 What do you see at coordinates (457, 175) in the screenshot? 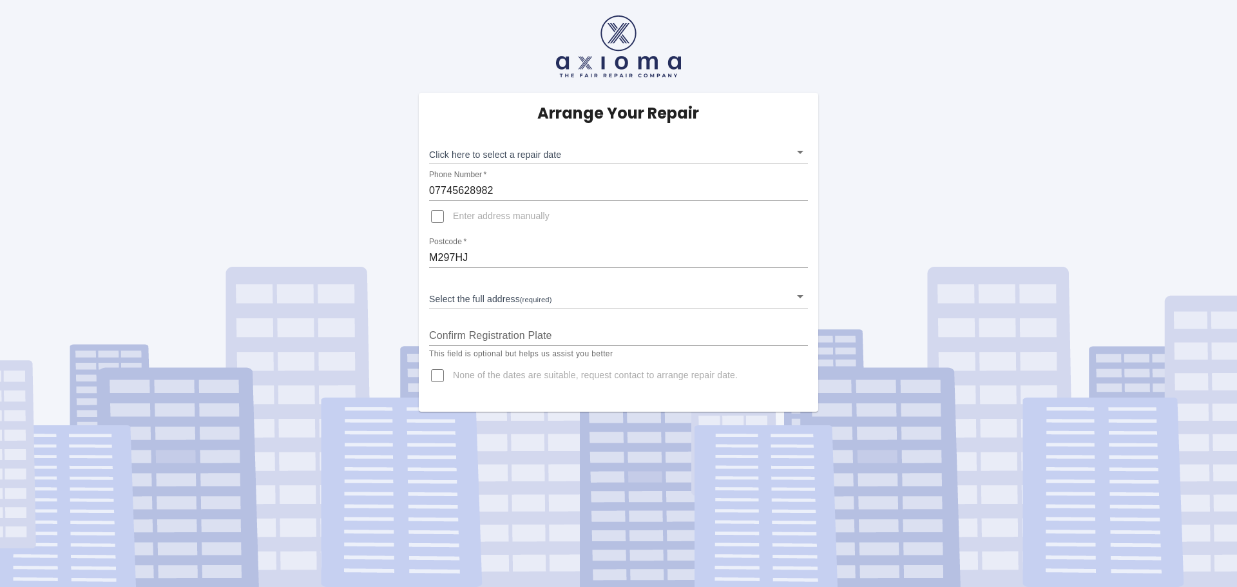
I see `label: Phone Number` at bounding box center [457, 175].